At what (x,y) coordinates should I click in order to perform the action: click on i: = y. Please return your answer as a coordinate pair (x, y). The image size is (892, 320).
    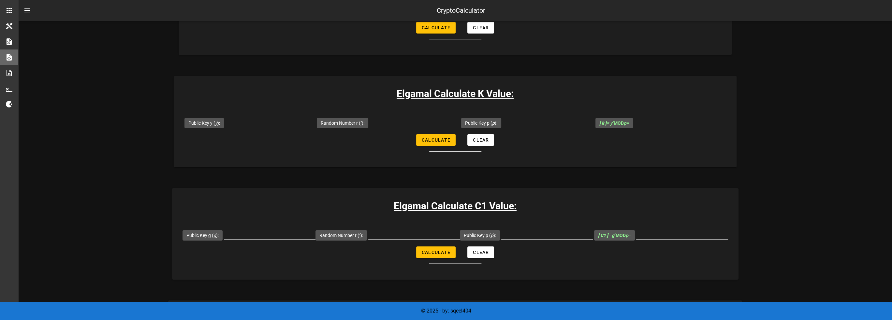
    Looking at the image, I should click on (607, 123).